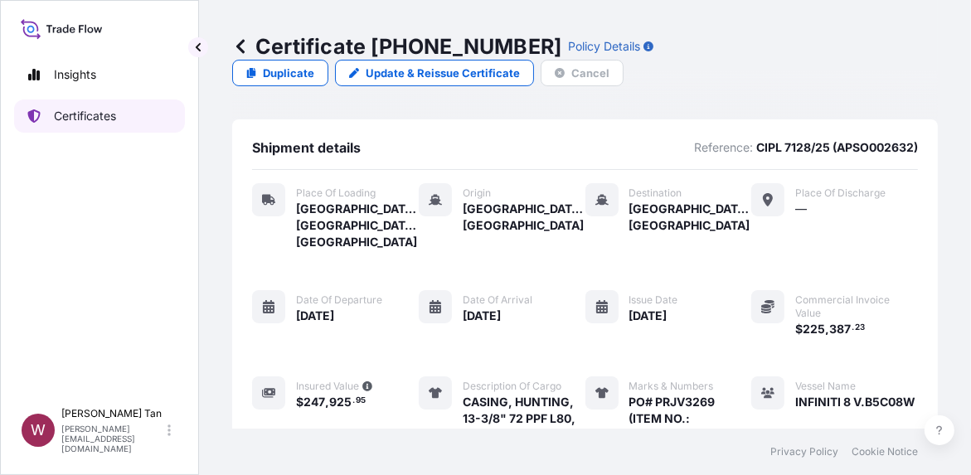 The height and width of the screenshot is (475, 971). Describe the element at coordinates (340, 402) in the screenshot. I see `span: 925` at that location.